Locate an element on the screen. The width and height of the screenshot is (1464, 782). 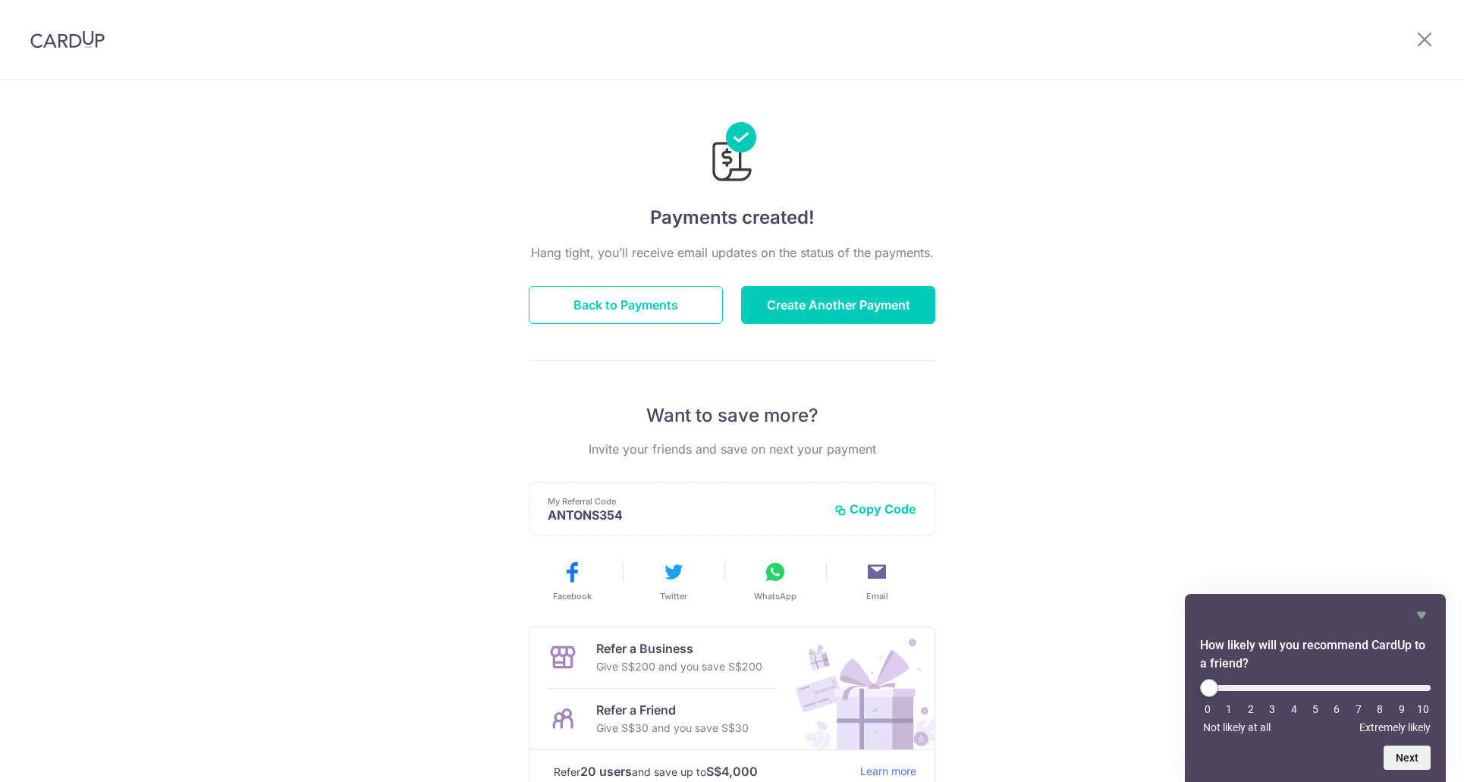
li: 8 is located at coordinates (1380, 709).